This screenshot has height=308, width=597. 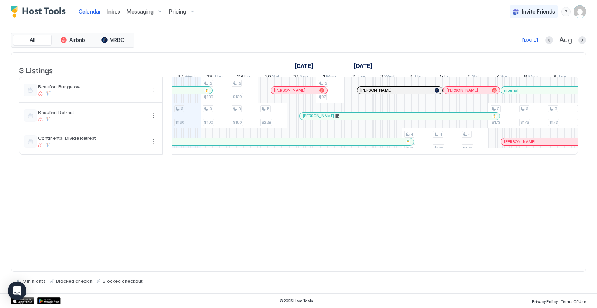 I want to click on span: 31, so click(x=296, y=77).